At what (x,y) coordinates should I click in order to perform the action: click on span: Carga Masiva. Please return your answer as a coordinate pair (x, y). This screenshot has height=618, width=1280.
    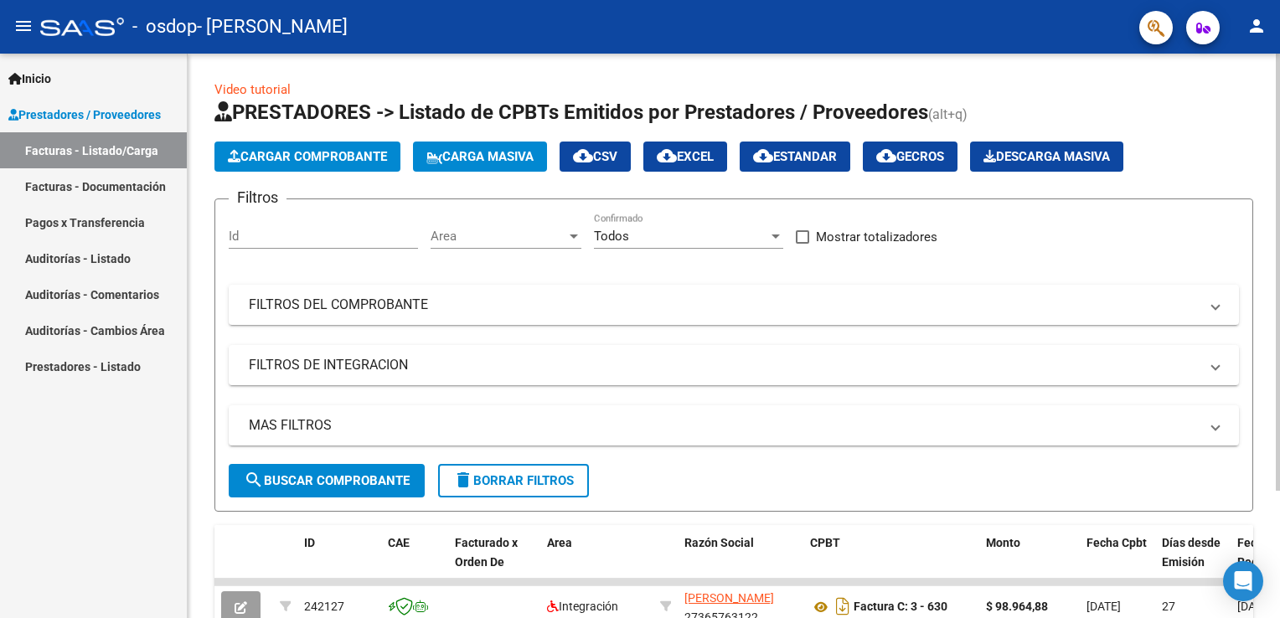
    Looking at the image, I should click on (480, 157).